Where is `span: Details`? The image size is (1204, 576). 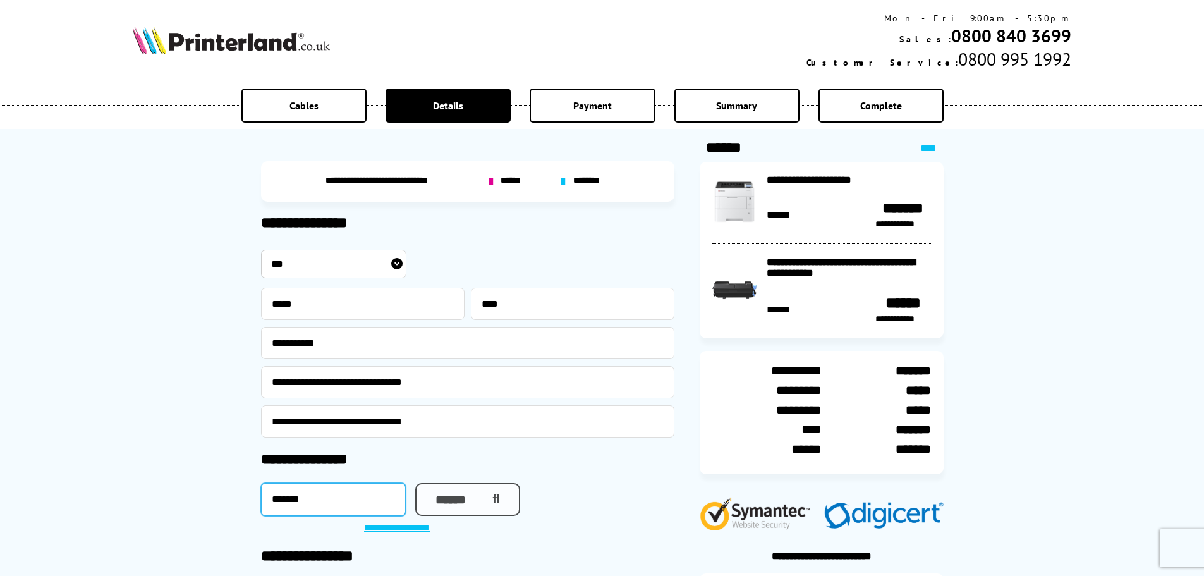 span: Details is located at coordinates (448, 106).